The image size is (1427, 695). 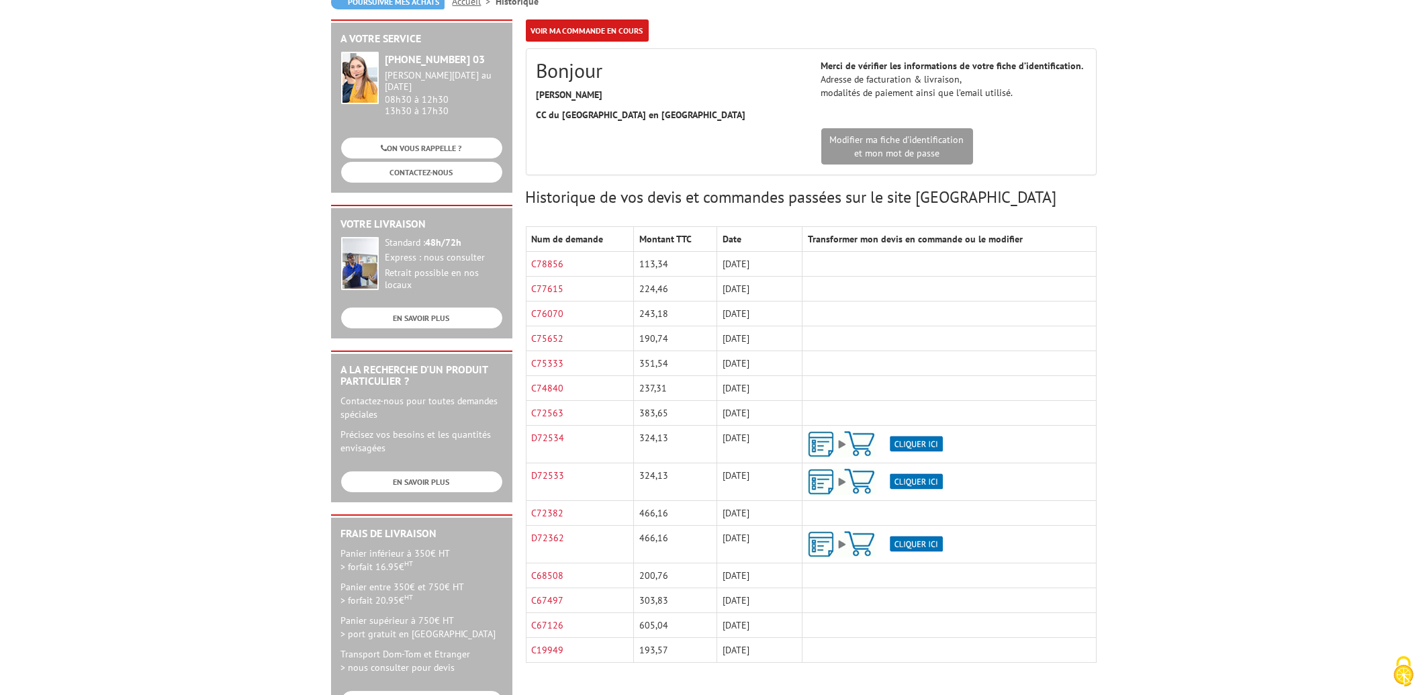 What do you see at coordinates (675, 600) in the screenshot?
I see `td: 303,83` at bounding box center [675, 600].